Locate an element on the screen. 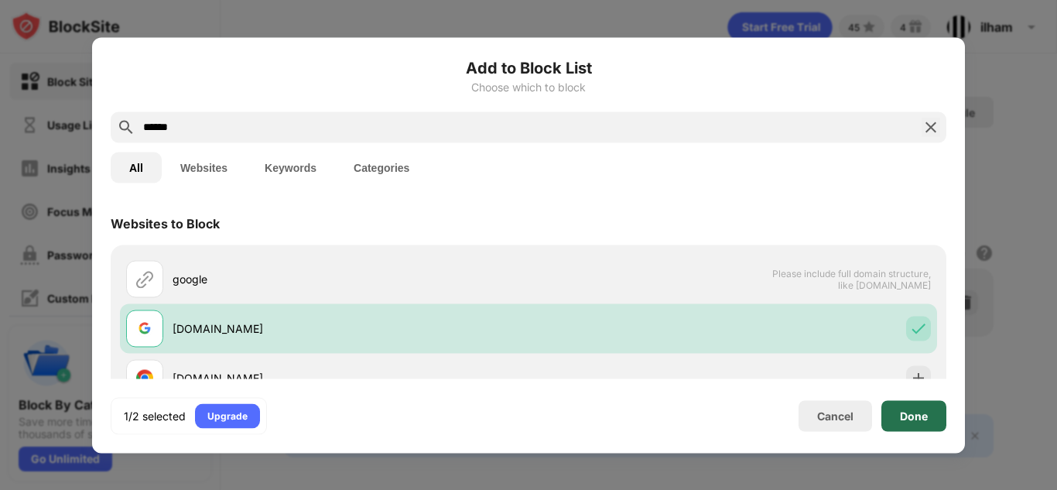 The height and width of the screenshot is (490, 1057). img: search.svg is located at coordinates (126, 127).